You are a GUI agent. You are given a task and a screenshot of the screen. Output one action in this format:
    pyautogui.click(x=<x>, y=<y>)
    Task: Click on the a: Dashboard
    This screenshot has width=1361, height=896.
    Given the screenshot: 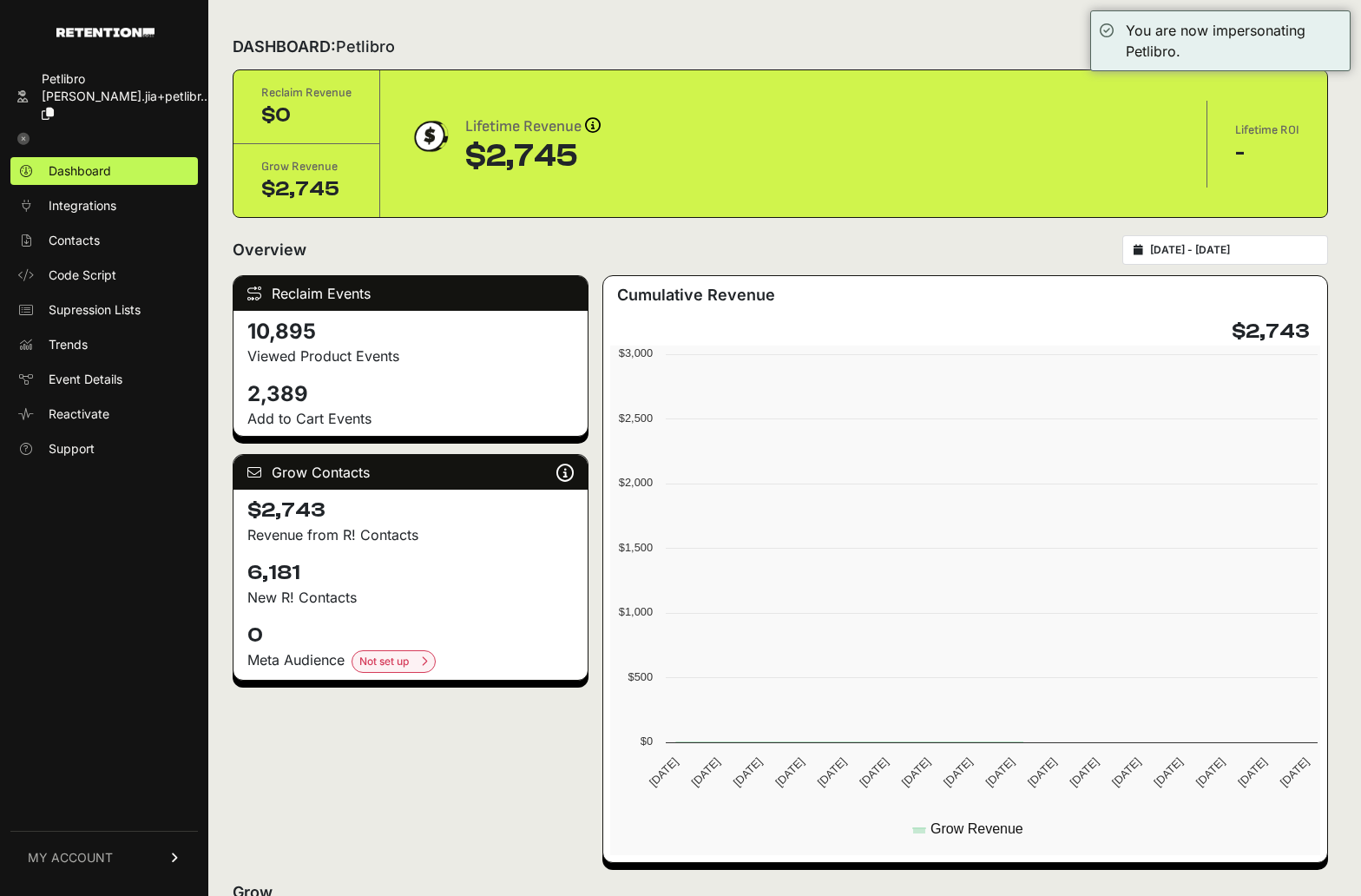 What is the action you would take?
    pyautogui.click(x=104, y=171)
    